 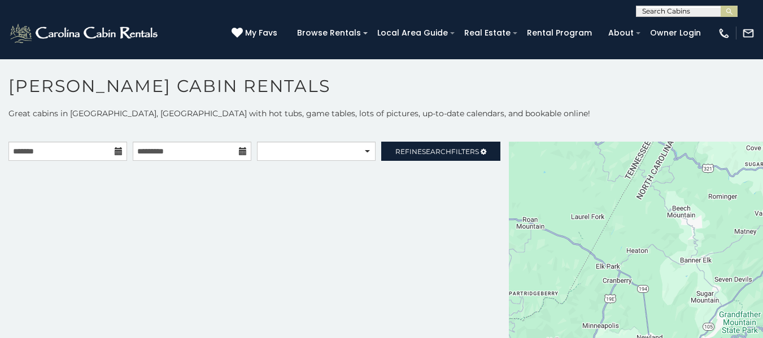 I want to click on span: Refine Filters, so click(x=437, y=151).